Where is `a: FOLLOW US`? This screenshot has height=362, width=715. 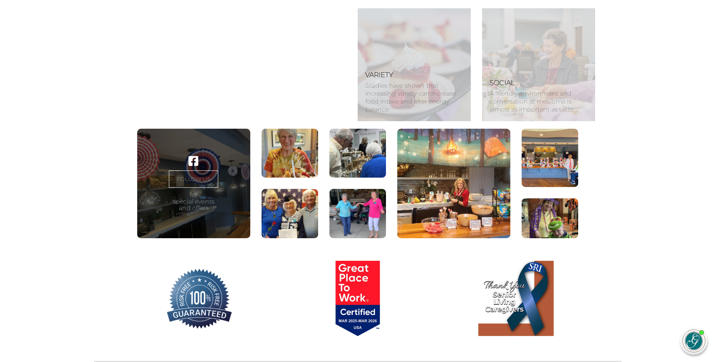
a: FOLLOW US is located at coordinates (193, 179).